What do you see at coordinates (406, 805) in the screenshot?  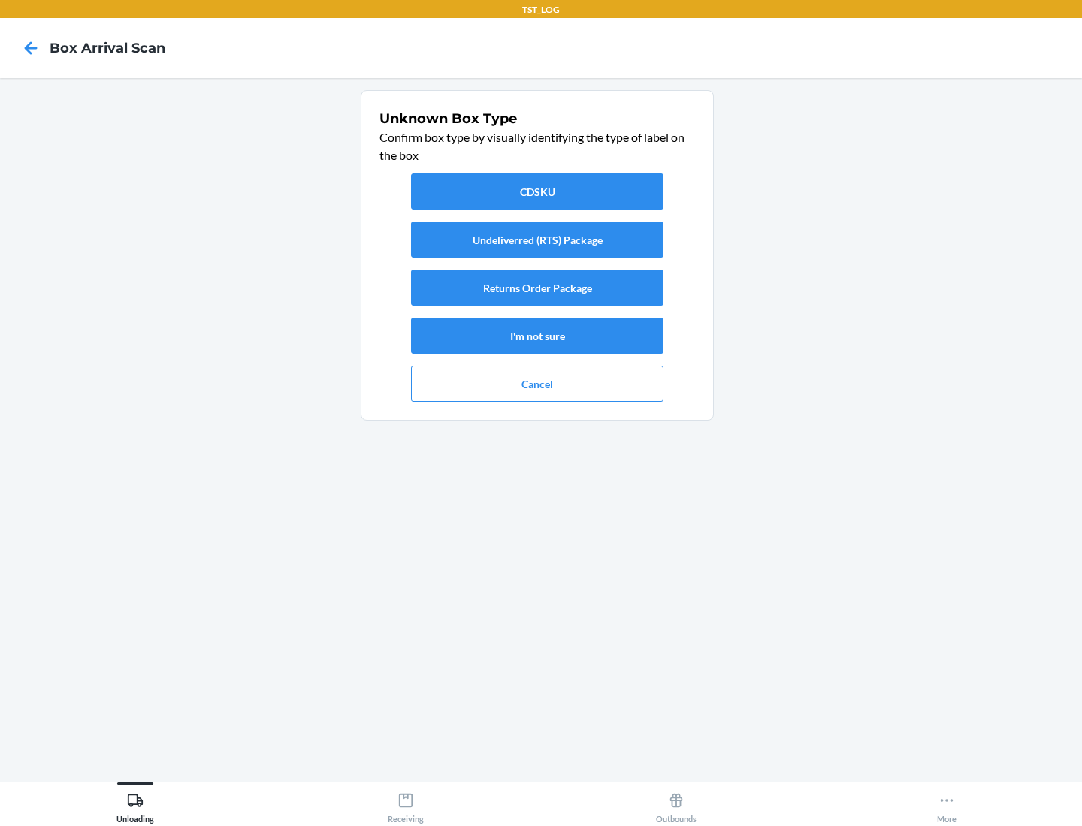 I see `div: Receiving` at bounding box center [406, 805].